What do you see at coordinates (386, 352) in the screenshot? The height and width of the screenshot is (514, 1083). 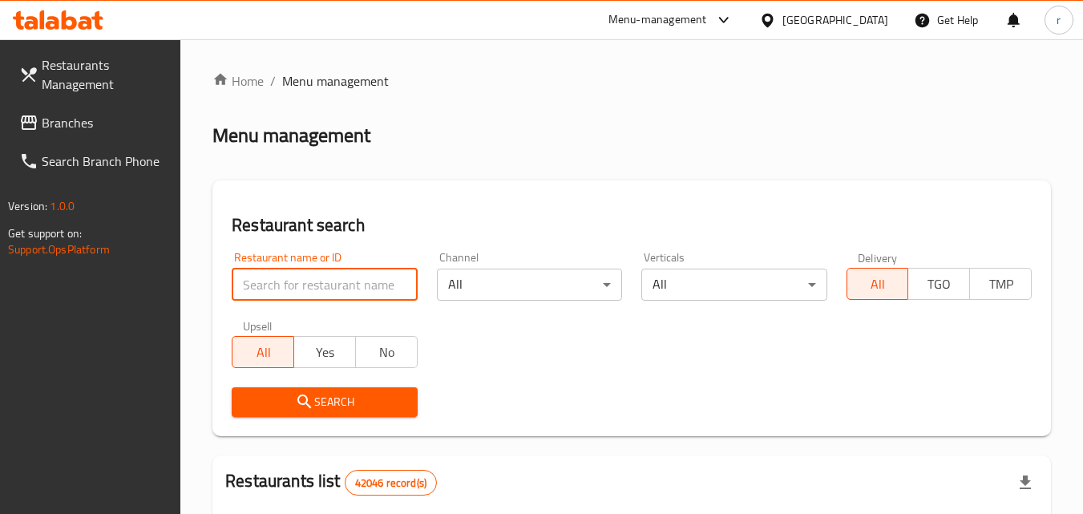 I see `span: No` at bounding box center [386, 352].